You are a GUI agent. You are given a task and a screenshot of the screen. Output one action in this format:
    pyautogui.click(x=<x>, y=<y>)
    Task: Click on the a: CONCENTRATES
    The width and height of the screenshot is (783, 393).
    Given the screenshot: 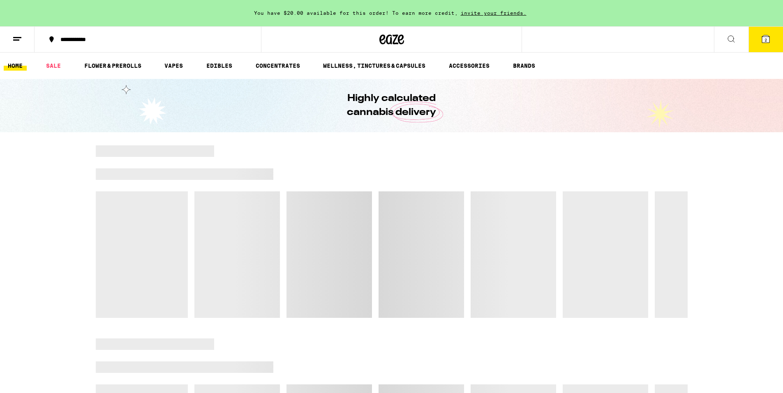 What is the action you would take?
    pyautogui.click(x=278, y=66)
    